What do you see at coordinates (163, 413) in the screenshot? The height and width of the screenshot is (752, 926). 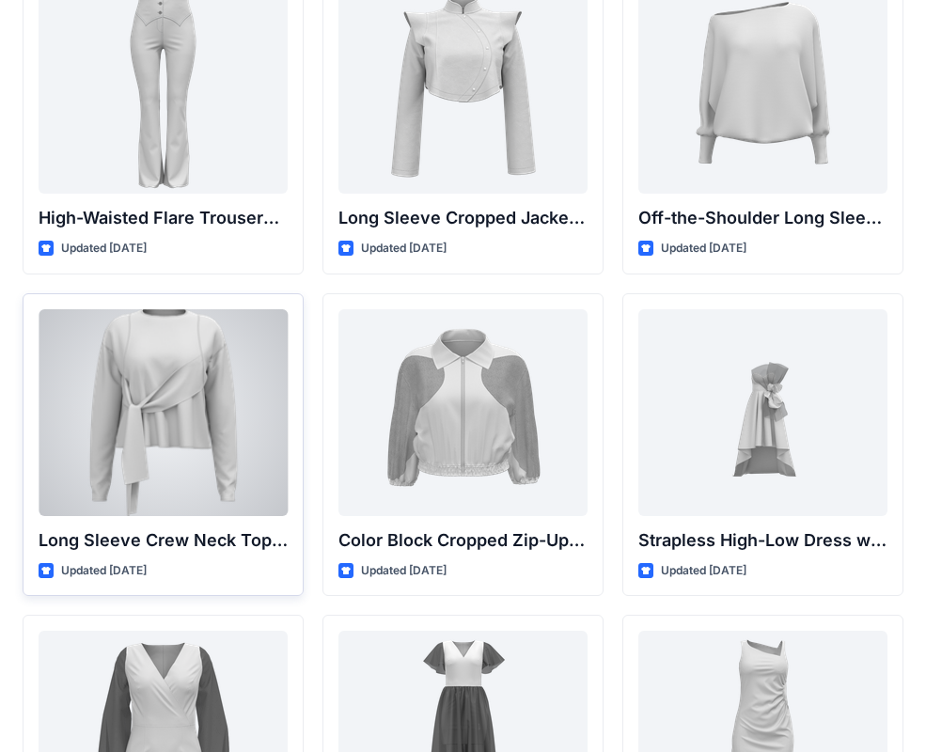 I see `a: Long Sleeve Crew Neck Top with Asymmetrical Tie Detail` at bounding box center [163, 413].